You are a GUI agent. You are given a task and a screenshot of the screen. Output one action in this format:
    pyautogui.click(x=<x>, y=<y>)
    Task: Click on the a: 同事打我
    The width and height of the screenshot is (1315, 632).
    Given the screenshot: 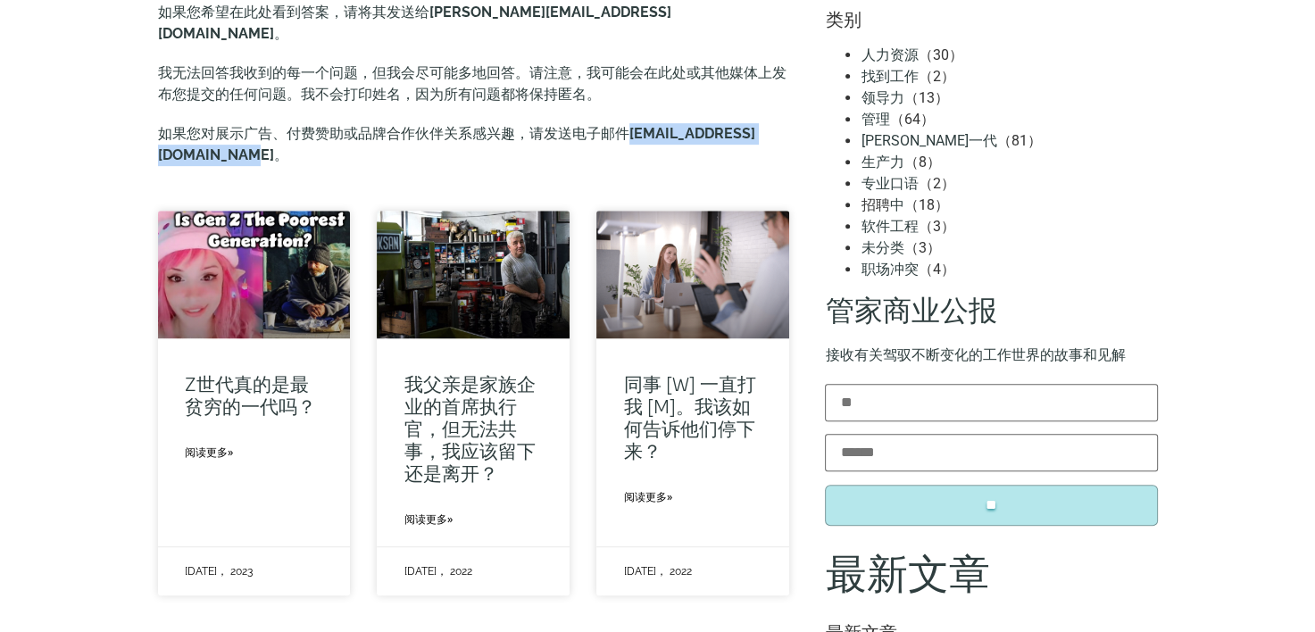 What is the action you would take?
    pyautogui.click(x=693, y=274)
    